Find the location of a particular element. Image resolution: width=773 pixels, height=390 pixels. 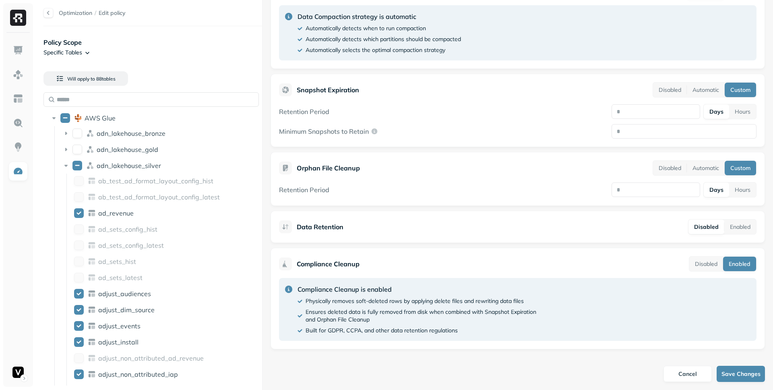

button: adn_lakehouse_gold is located at coordinates (77, 149).